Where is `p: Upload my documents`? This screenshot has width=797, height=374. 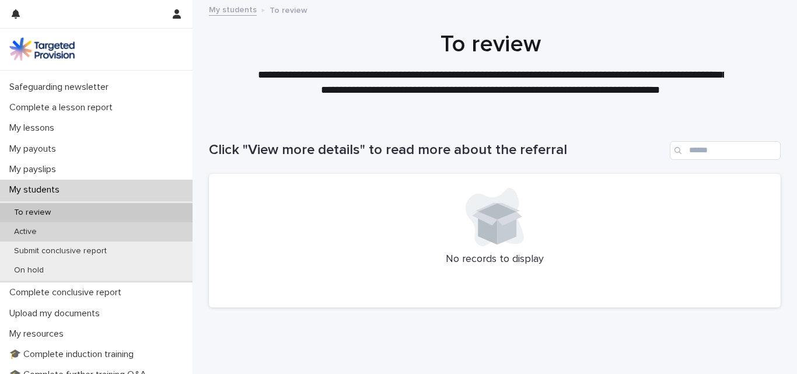 p: Upload my documents is located at coordinates (57, 313).